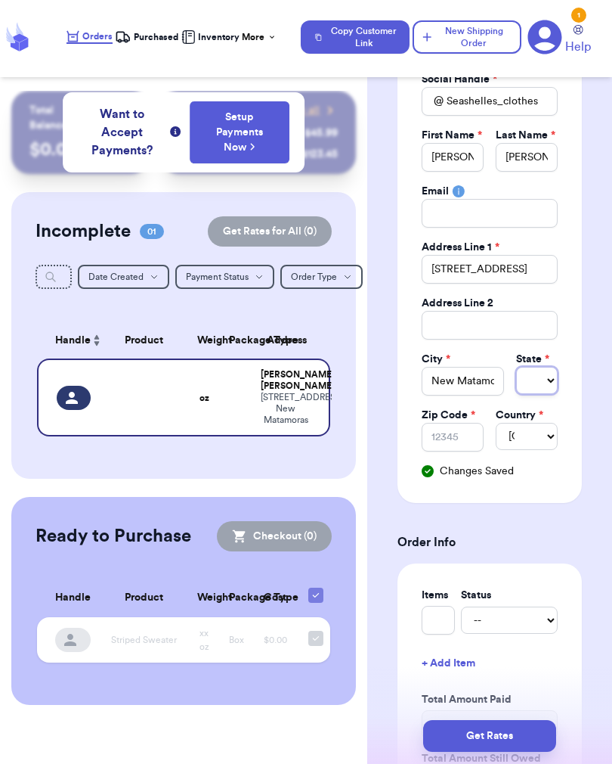 This screenshot has height=764, width=612. Describe the element at coordinates (436, 359) in the screenshot. I see `label: City` at that location.